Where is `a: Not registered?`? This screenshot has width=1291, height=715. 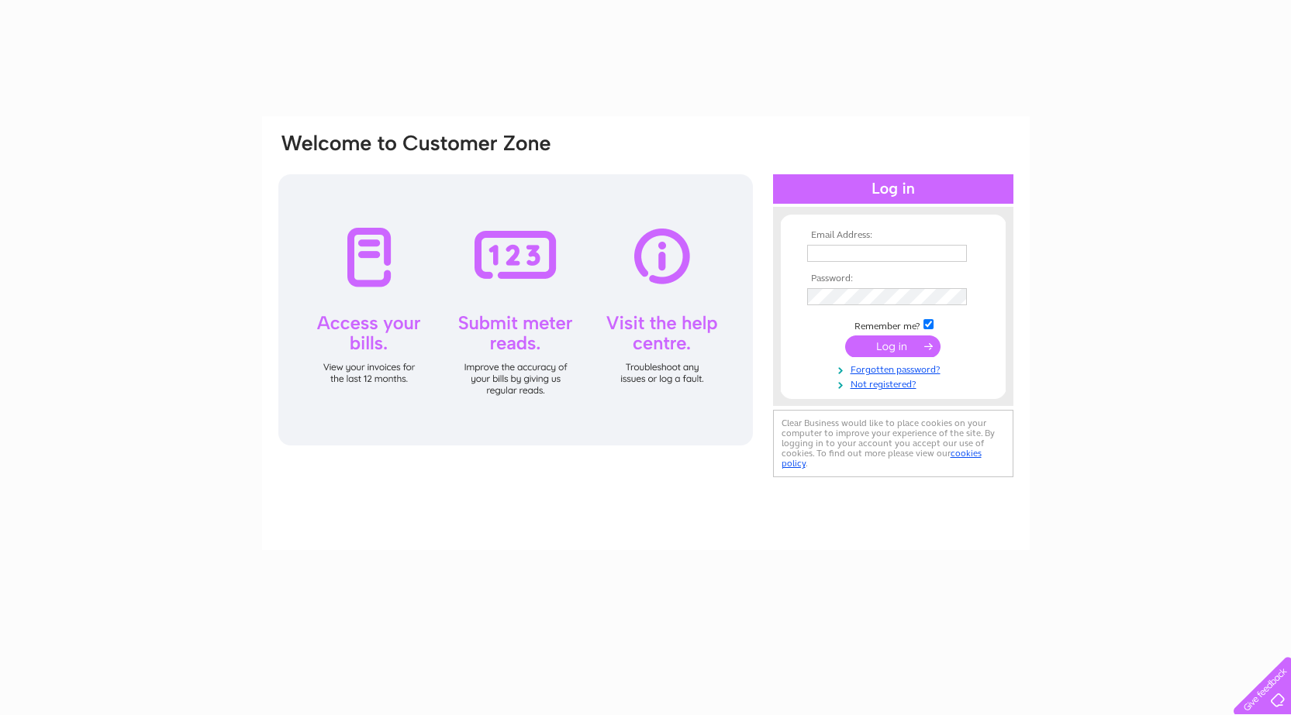
a: Not registered? is located at coordinates (894, 383).